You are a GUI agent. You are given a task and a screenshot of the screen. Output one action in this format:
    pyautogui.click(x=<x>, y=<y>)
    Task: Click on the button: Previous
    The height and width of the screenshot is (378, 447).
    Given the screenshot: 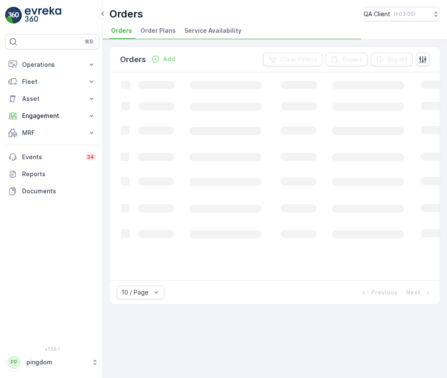 What is the action you would take?
    pyautogui.click(x=378, y=292)
    